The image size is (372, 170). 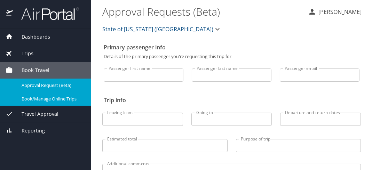 What do you see at coordinates (10, 14) in the screenshot?
I see `img: icon-airportal.png` at bounding box center [10, 14].